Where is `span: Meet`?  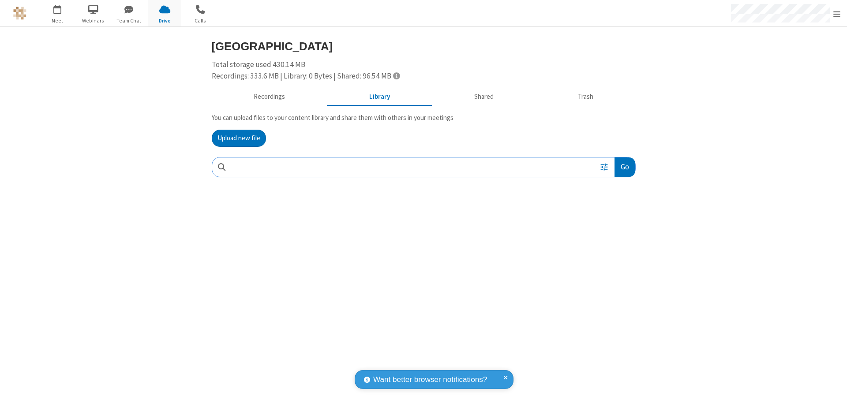 span: Meet is located at coordinates (57, 21).